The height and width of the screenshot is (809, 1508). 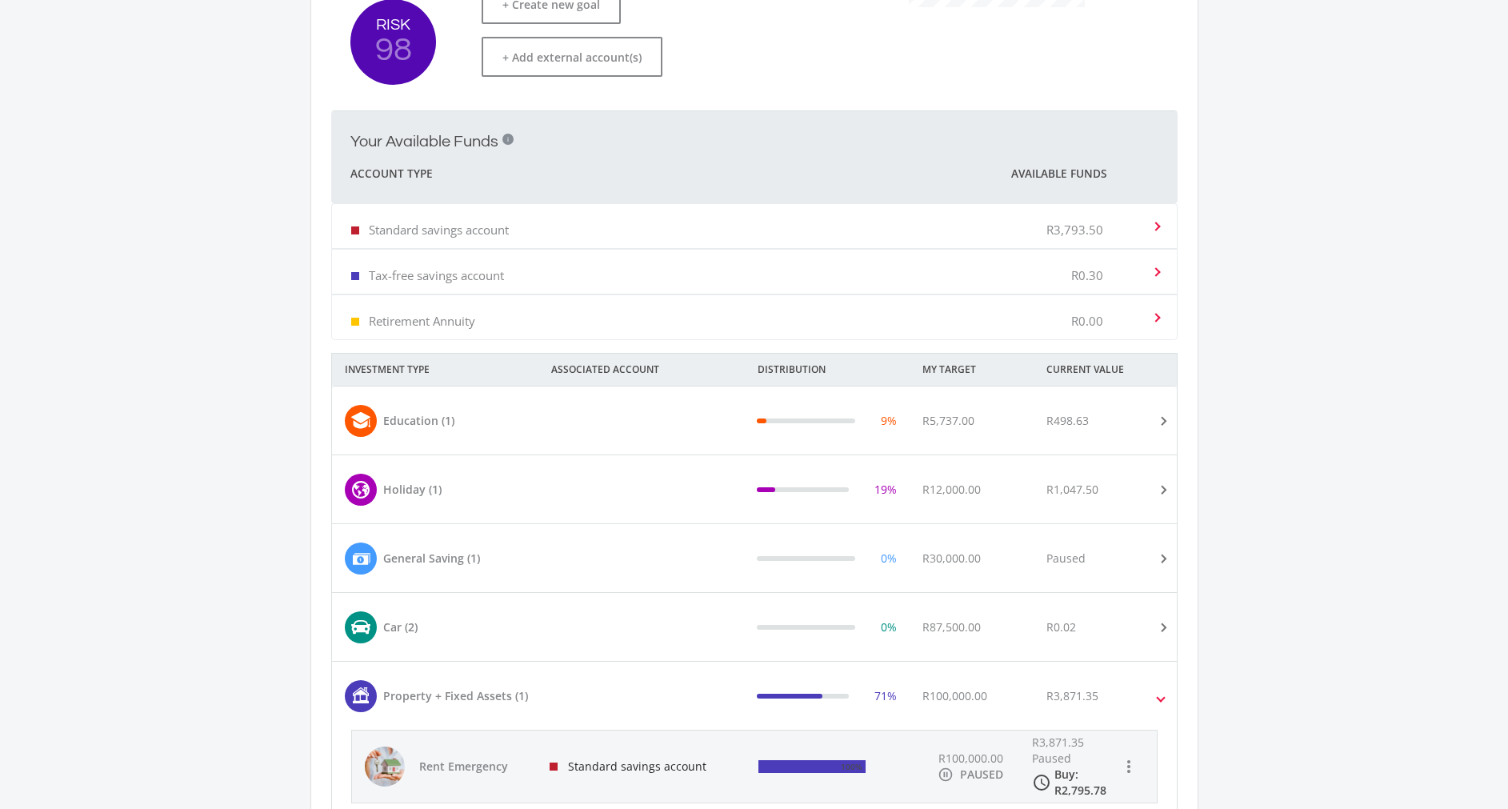 What do you see at coordinates (419, 420) in the screenshot?
I see `div: Education (1)` at bounding box center [419, 420].